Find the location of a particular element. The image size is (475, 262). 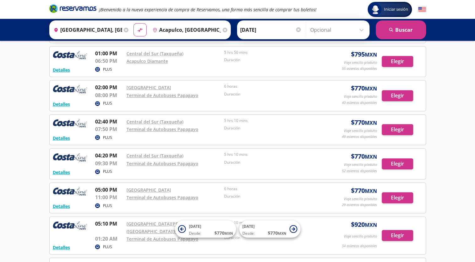

em: ¡Bienvenido a la nueva experiencia de compra de Reservamos, una forma más sencilla de comprar tus... is located at coordinates (208, 9).